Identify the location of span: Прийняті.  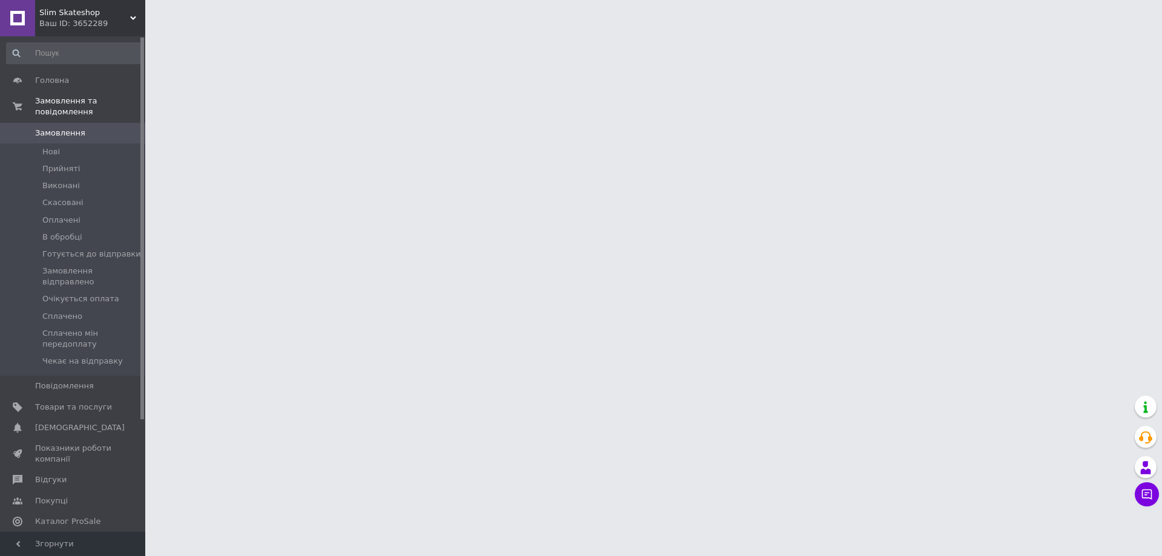
(61, 169).